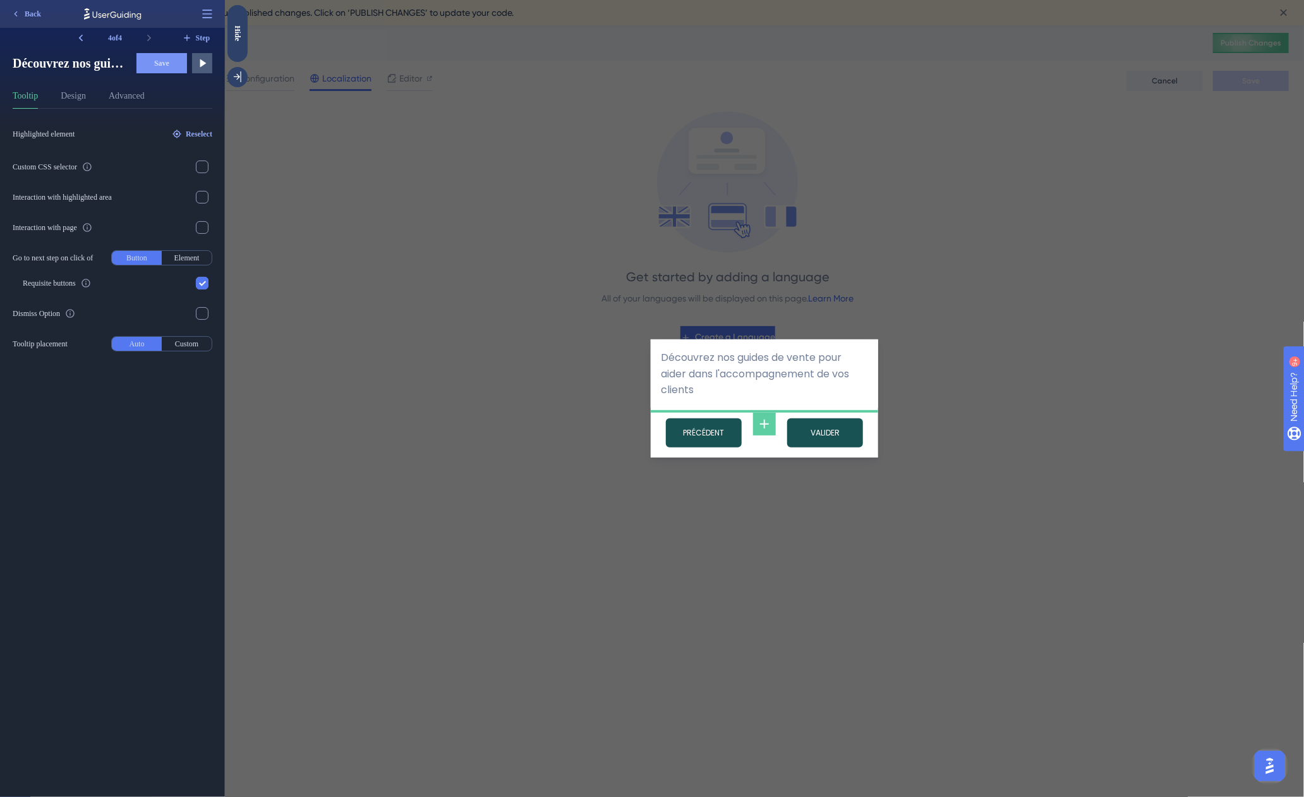 This screenshot has width=1304, height=797. I want to click on span: Save, so click(162, 63).